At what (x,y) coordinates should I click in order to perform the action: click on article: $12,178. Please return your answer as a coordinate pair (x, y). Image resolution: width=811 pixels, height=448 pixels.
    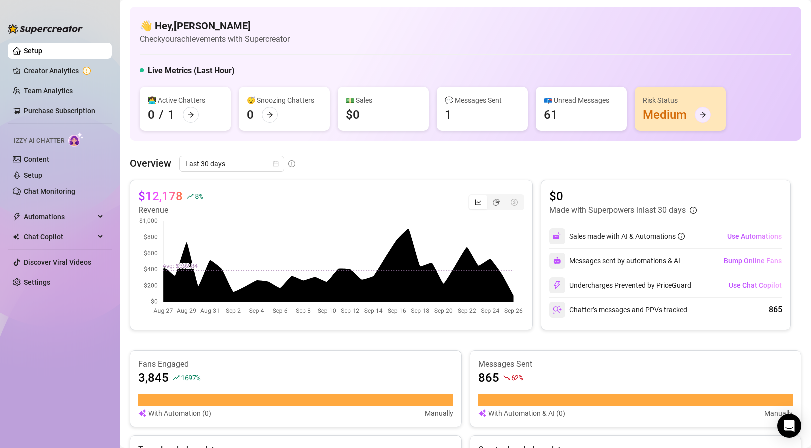
    Looking at the image, I should click on (160, 196).